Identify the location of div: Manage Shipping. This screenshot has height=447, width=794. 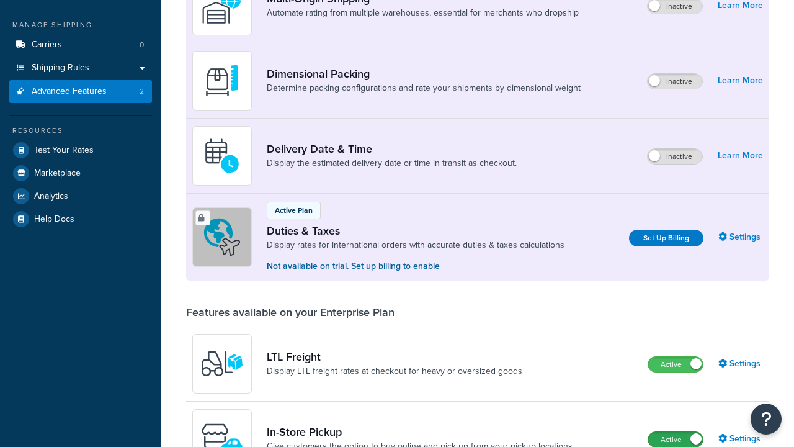
(81, 25).